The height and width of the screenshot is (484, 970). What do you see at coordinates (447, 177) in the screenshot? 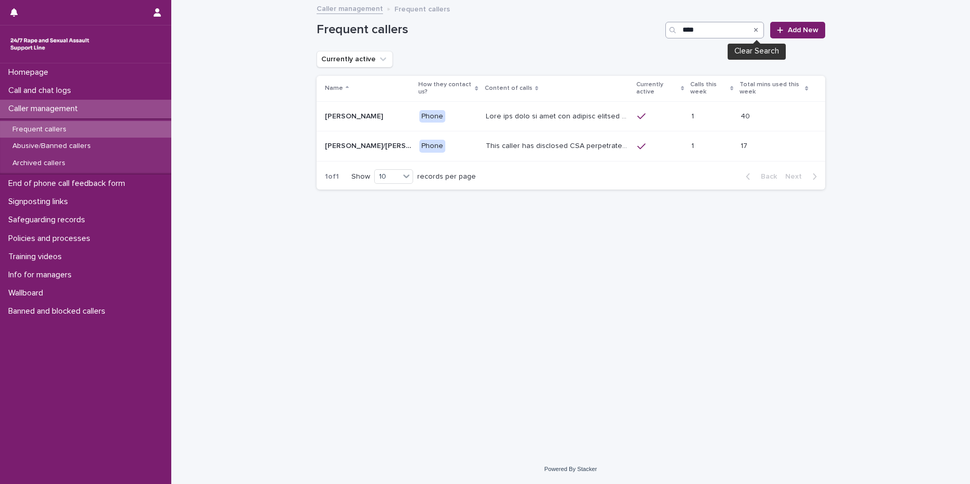
I see `p: records per page` at bounding box center [447, 177].